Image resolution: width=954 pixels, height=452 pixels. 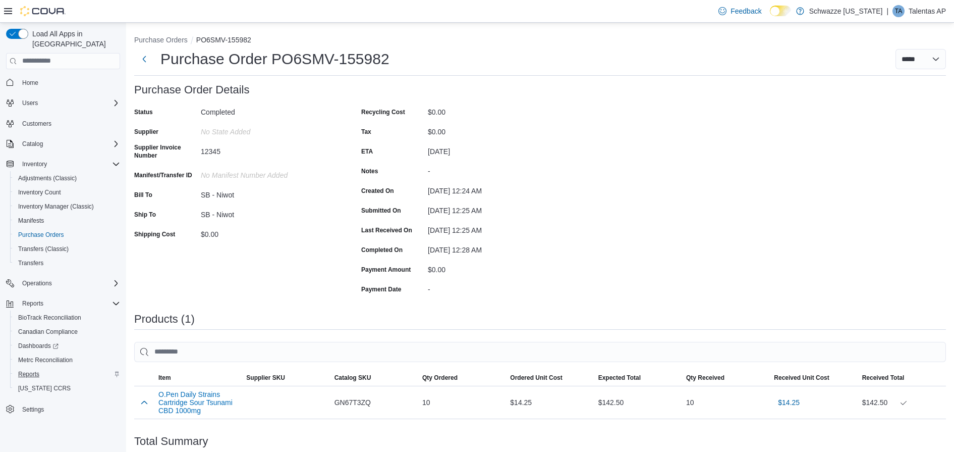 I want to click on a: Adjustments (Classic), so click(x=47, y=178).